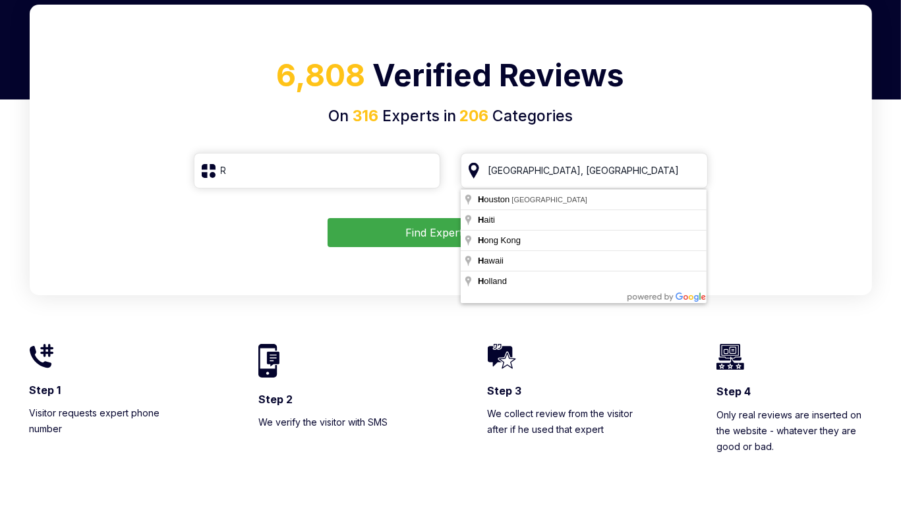  What do you see at coordinates (795, 431) in the screenshot?
I see `p: Only real reviews are inserted on the website - whatever they are good or bad.` at bounding box center [795, 431].